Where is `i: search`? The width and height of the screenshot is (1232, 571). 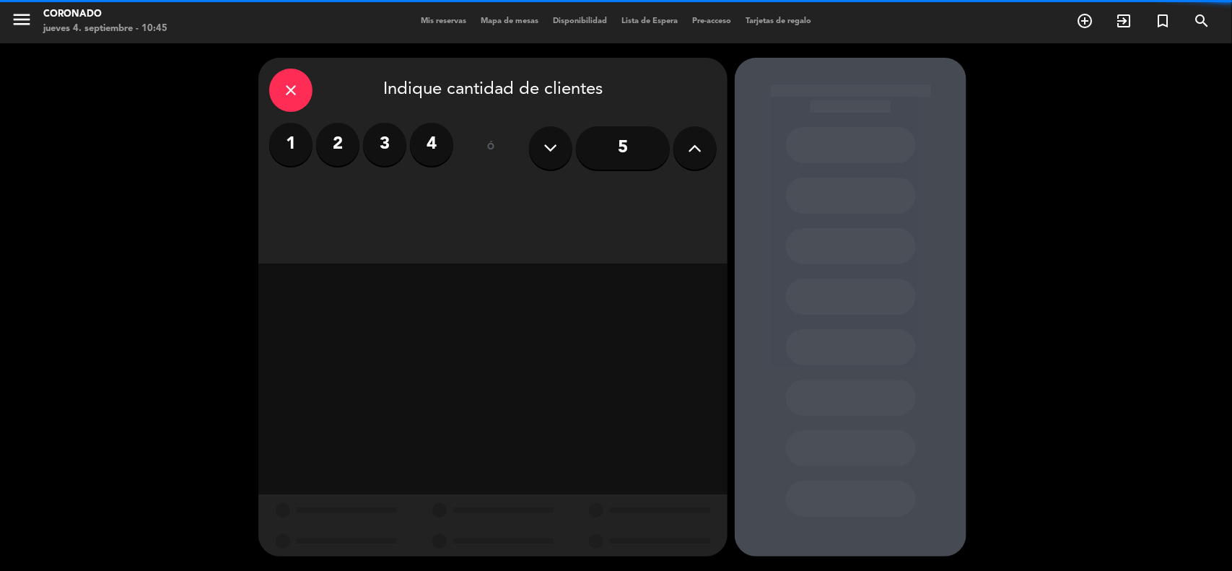
i: search is located at coordinates (1201, 21).